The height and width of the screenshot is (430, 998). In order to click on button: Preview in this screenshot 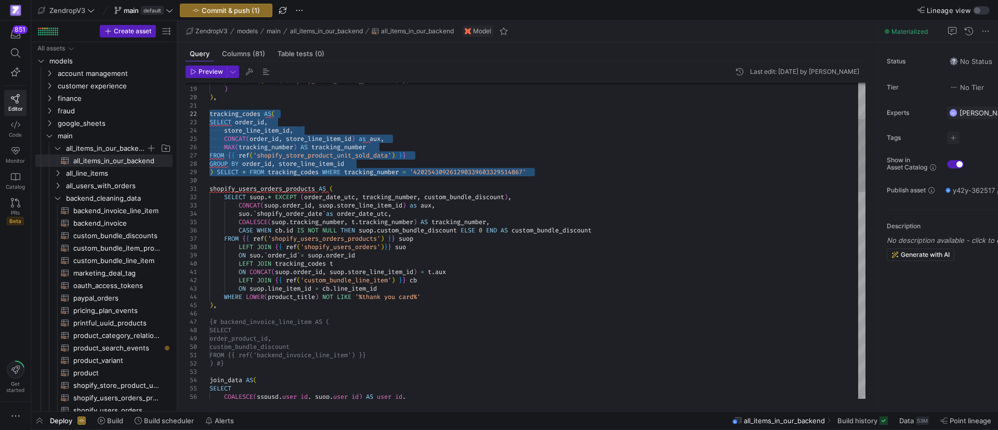, I will do `click(206, 72)`.